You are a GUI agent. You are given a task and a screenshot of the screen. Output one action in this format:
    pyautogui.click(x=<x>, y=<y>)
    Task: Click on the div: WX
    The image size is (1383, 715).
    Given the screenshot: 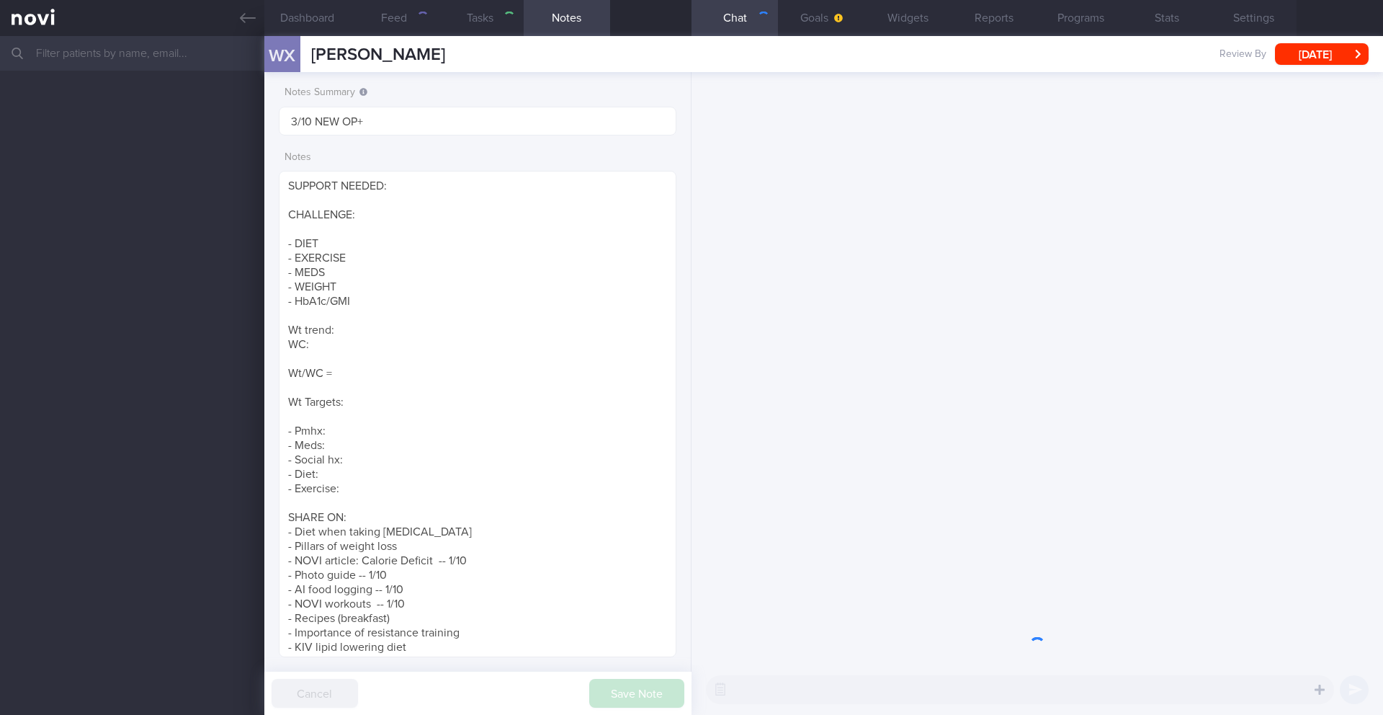 What is the action you would take?
    pyautogui.click(x=282, y=55)
    